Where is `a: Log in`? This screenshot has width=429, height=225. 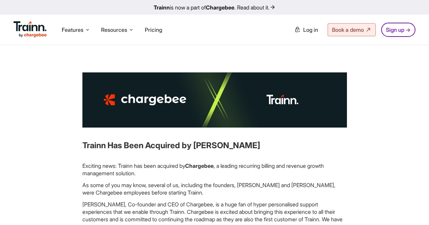 a: Log in is located at coordinates (306, 30).